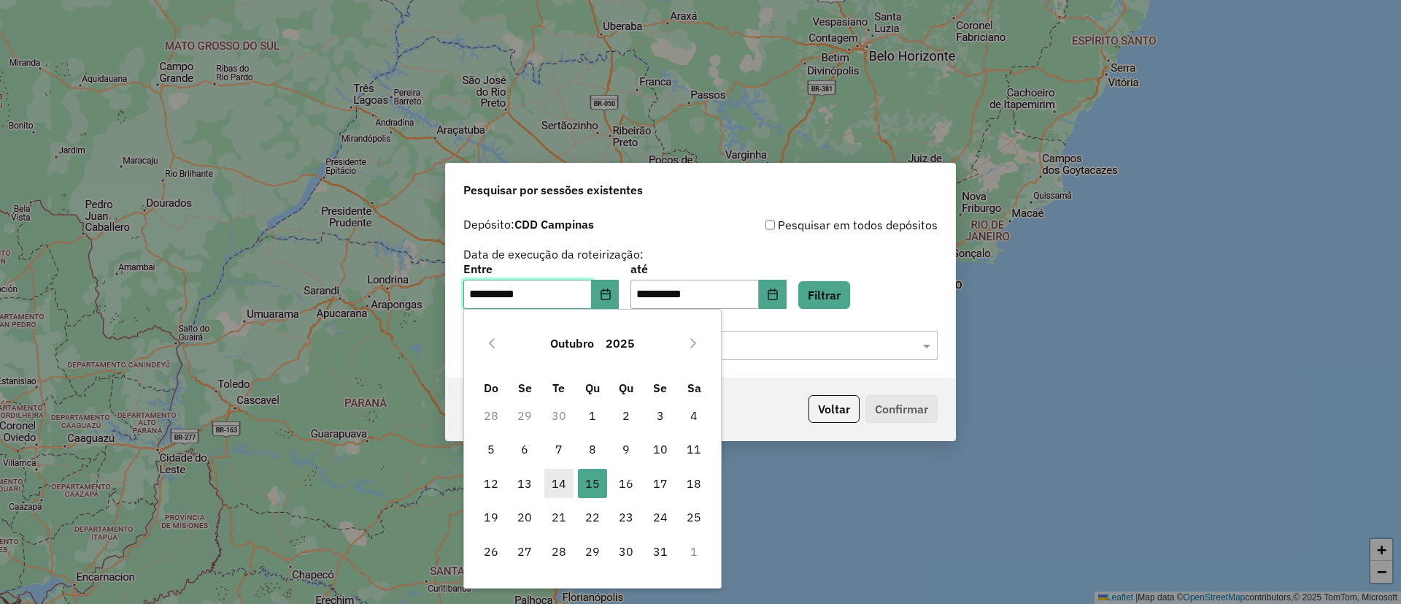 This screenshot has height=604, width=1401. What do you see at coordinates (491, 483) in the screenshot?
I see `td: 12` at bounding box center [491, 483].